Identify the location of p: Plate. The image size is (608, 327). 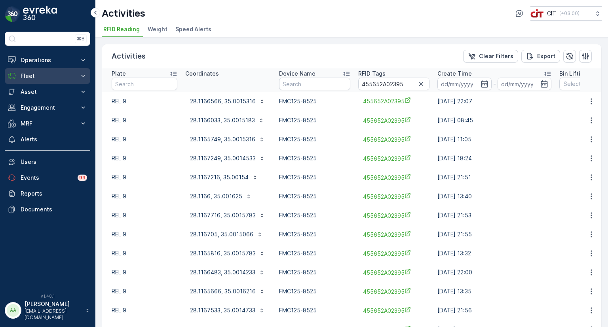
(119, 74).